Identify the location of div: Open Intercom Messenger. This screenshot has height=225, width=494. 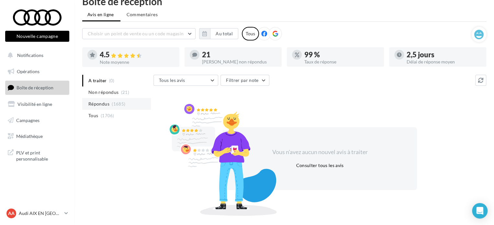
(480, 211).